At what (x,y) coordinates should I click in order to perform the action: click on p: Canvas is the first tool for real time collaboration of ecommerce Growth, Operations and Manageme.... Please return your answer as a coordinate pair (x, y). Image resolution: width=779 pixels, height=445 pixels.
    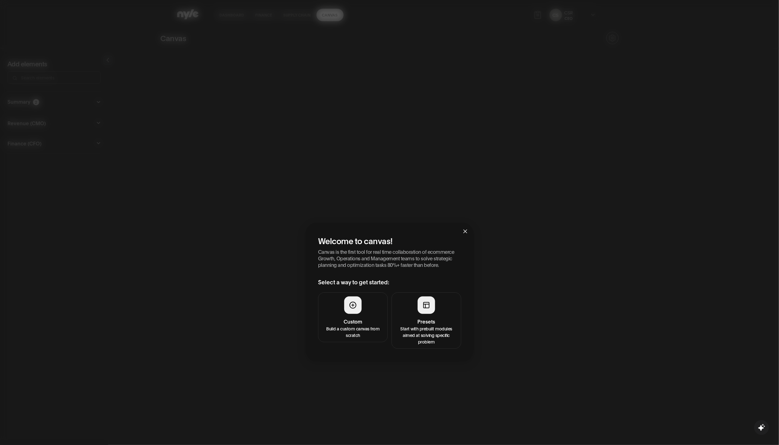
    Looking at the image, I should click on (390, 258).